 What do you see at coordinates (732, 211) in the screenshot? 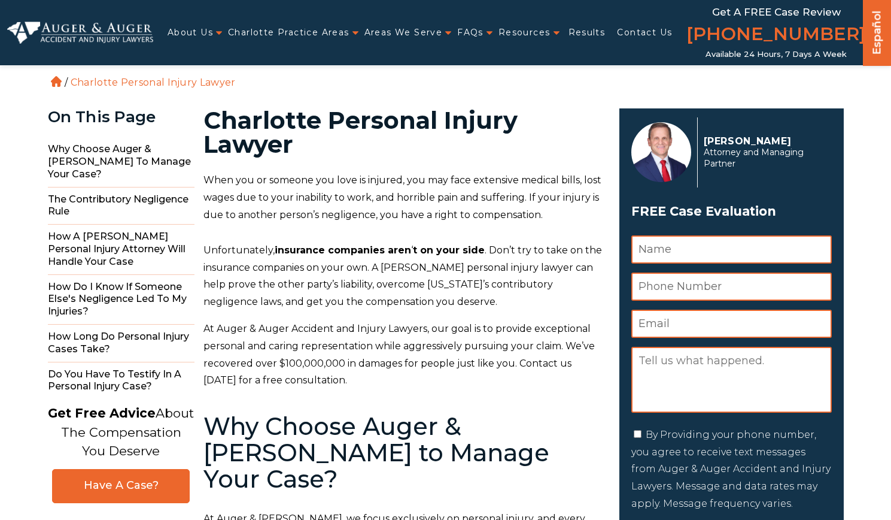
I see `span: FREE Case Evaluation` at bounding box center [732, 211].